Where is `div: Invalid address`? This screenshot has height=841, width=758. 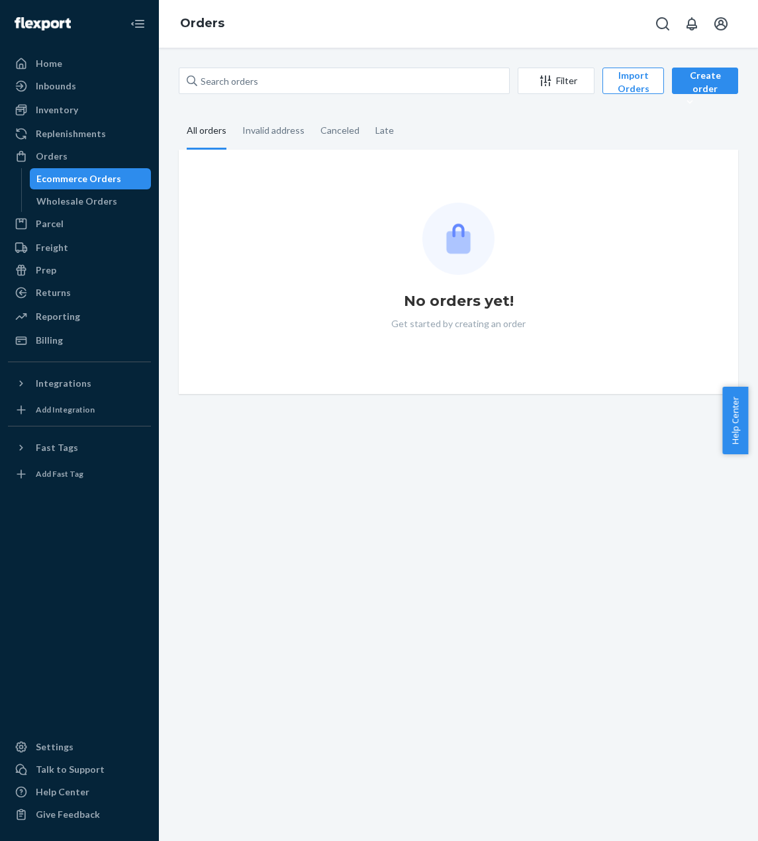
div: Invalid address is located at coordinates (273, 130).